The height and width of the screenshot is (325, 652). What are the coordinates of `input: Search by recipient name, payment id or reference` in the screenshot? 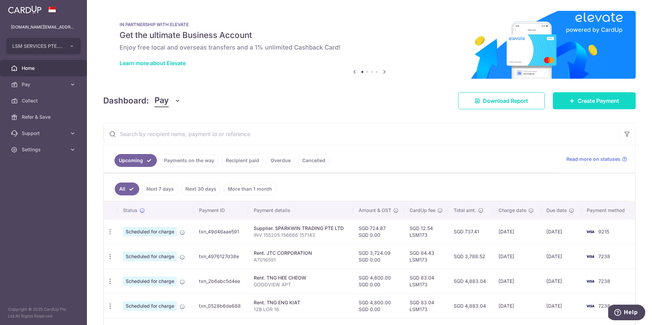 It's located at (361, 134).